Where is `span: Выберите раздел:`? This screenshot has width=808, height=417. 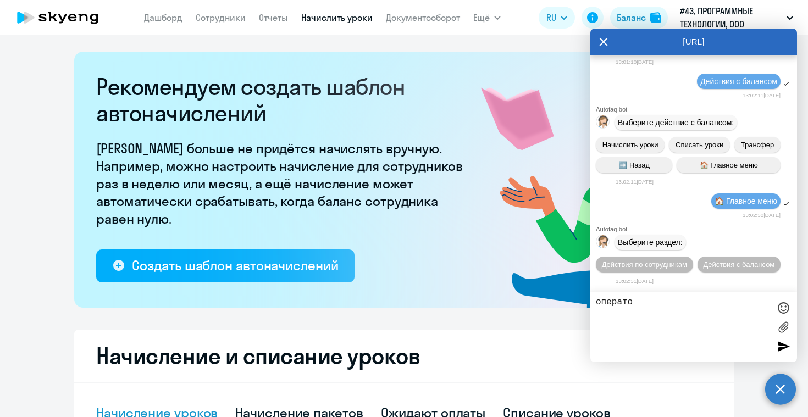 span: Выберите раздел: is located at coordinates (650, 242).